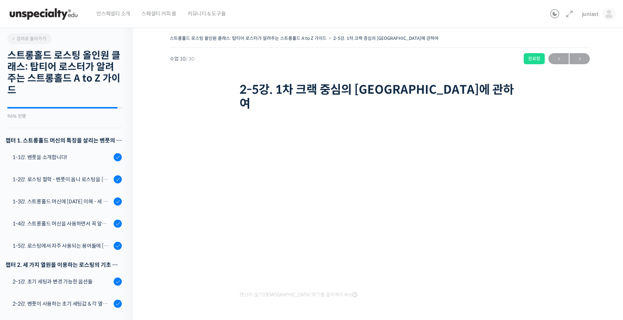 Image resolution: width=623 pixels, height=320 pixels. What do you see at coordinates (65, 116) in the screenshot?
I see `div: 96% 진행` at bounding box center [65, 116].